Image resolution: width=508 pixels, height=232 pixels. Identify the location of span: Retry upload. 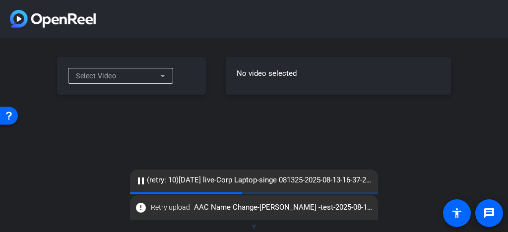
(170, 207).